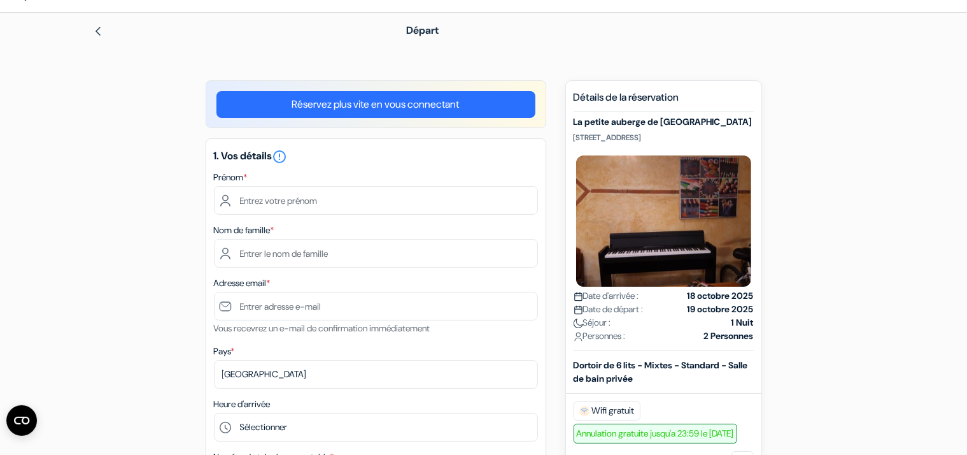  I want to click on label: Adresse email, so click(242, 283).